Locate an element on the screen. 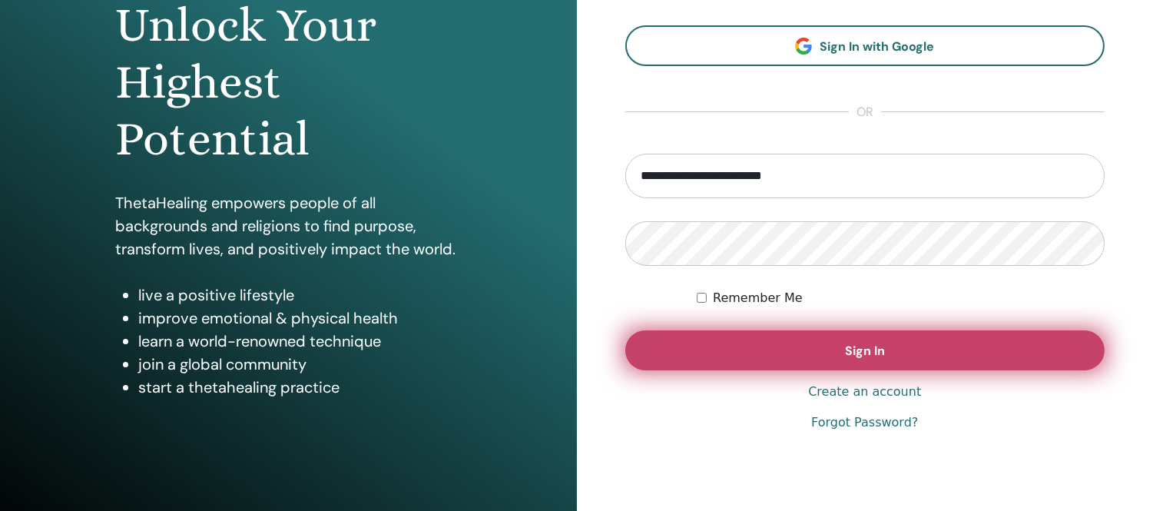 Image resolution: width=1153 pixels, height=511 pixels. div: Keep me authenticated indefinitely or until I manually logout is located at coordinates (900, 298).